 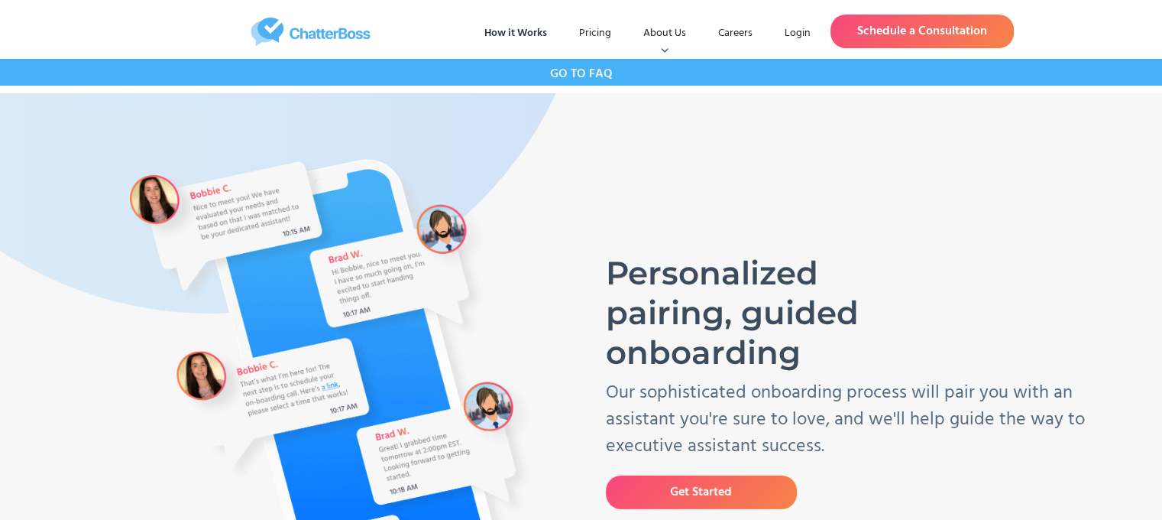 What do you see at coordinates (798, 34) in the screenshot?
I see `a: Login` at bounding box center [798, 34].